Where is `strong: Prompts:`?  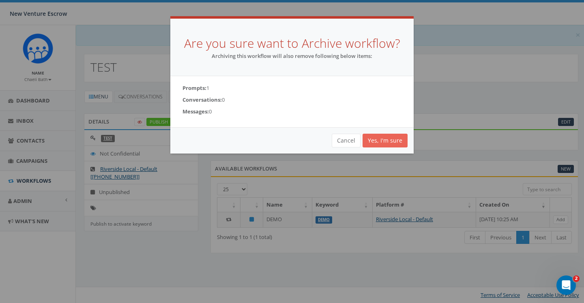 strong: Prompts: is located at coordinates (194, 88).